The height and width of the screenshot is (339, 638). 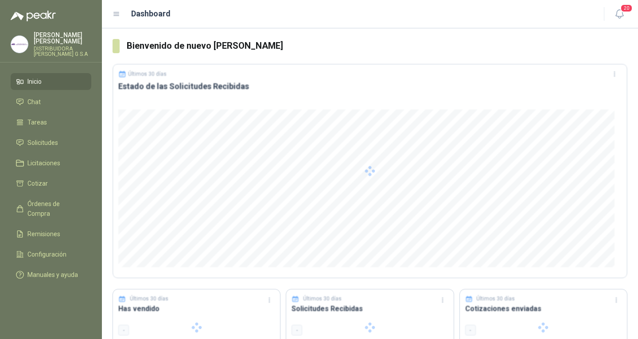 What do you see at coordinates (51, 209) in the screenshot?
I see `a: Órdenes de Compra` at bounding box center [51, 209].